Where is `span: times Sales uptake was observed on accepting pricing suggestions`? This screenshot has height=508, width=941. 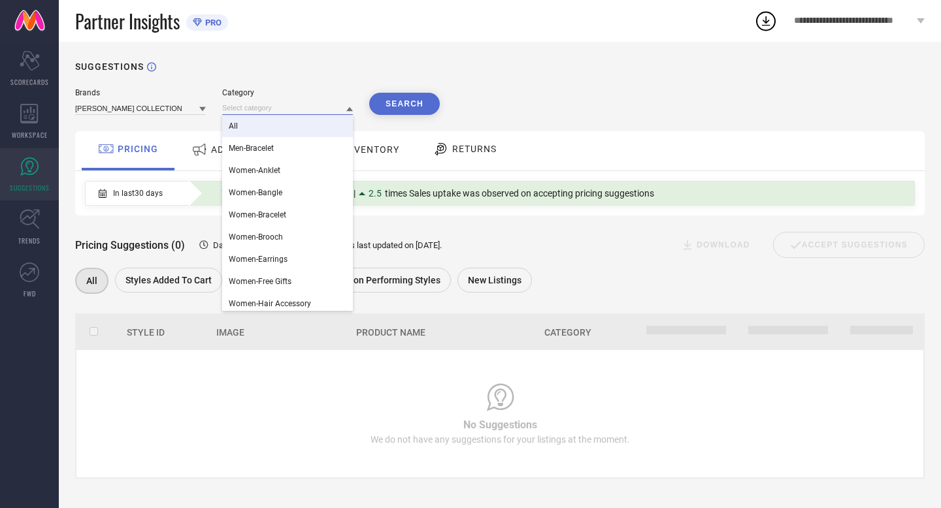
span: times Sales uptake was observed on accepting pricing suggestions is located at coordinates (519, 193).